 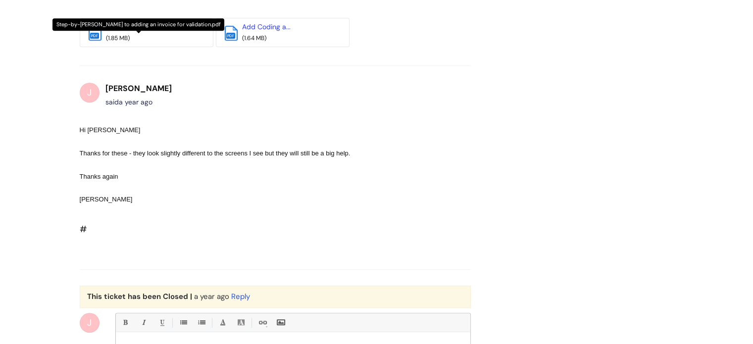 What do you see at coordinates (139, 102) in the screenshot?
I see `div: said` at bounding box center [139, 102].